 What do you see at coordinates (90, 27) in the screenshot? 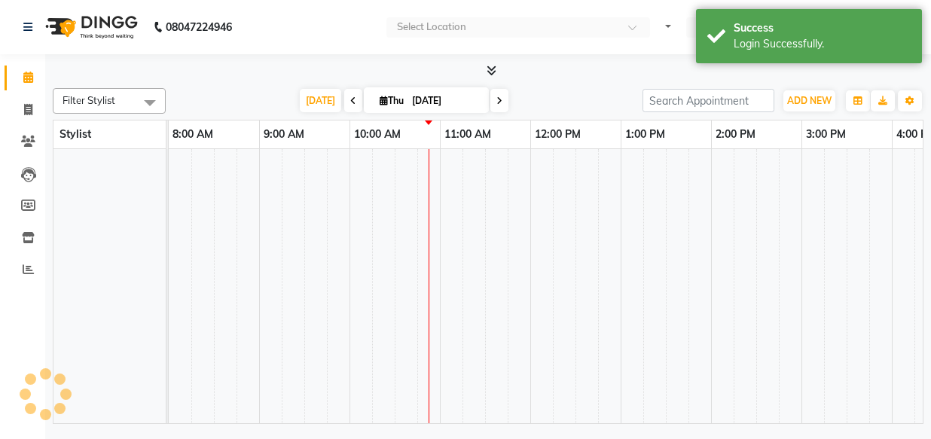
I see `img: logo` at bounding box center [90, 27].